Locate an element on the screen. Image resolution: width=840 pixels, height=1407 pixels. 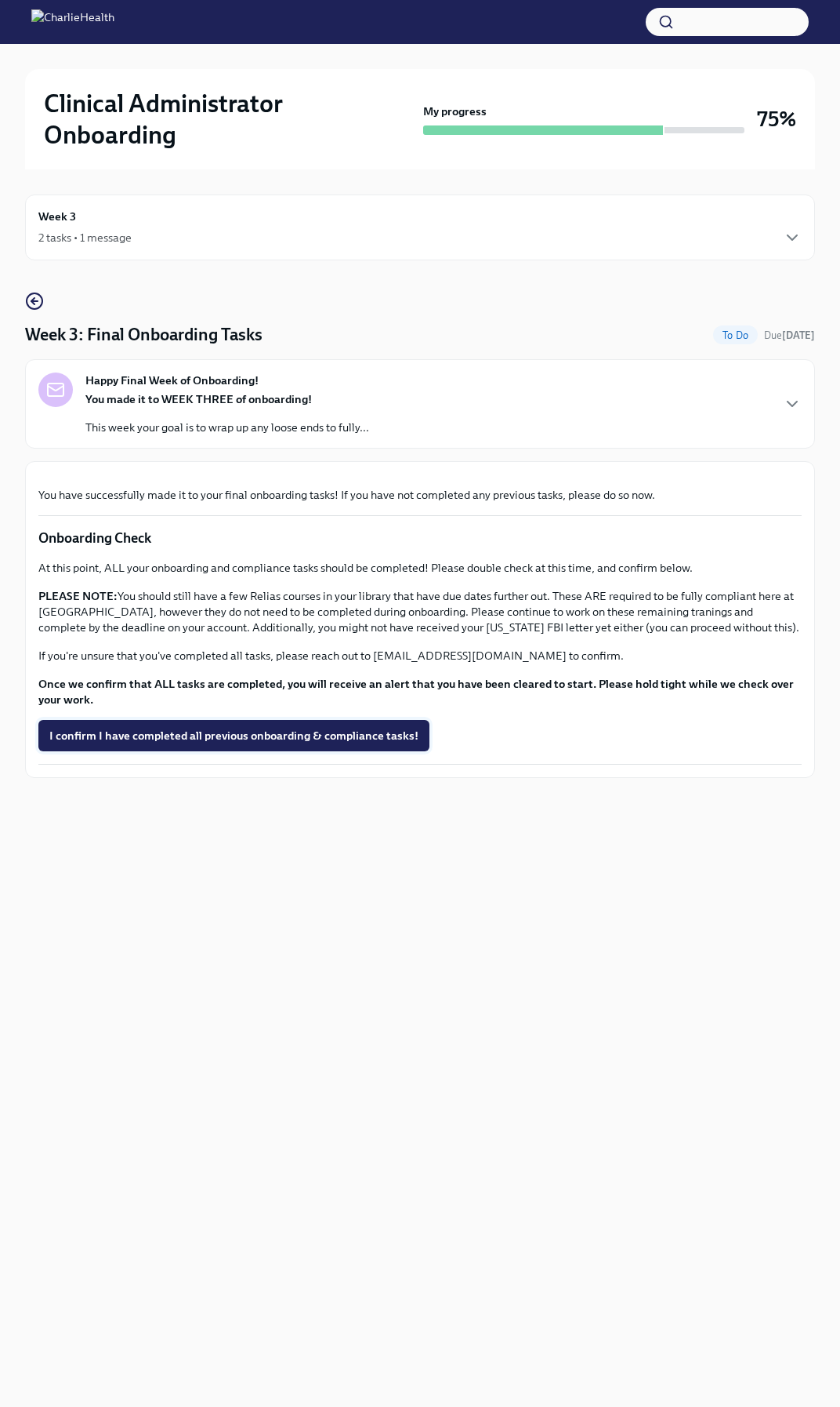
h6: Week 3 is located at coordinates (57, 217).